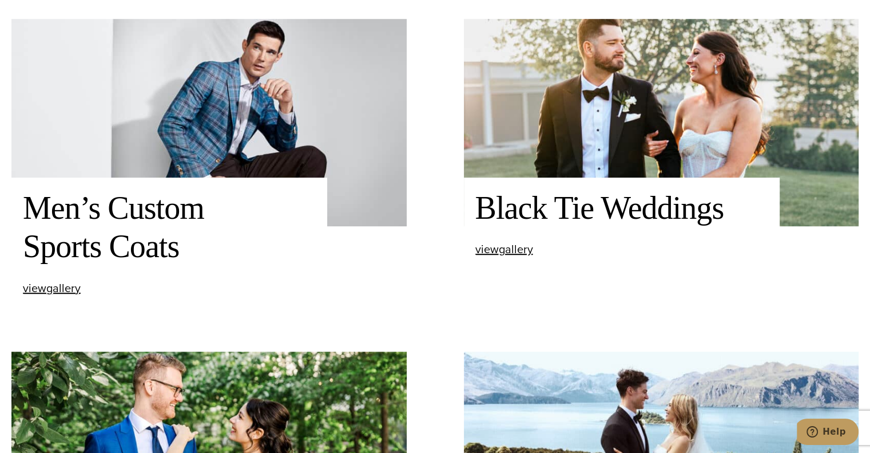 Image resolution: width=870 pixels, height=453 pixels. Describe the element at coordinates (209, 122) in the screenshot. I see `img: Client in blue bespoke Loro Piana sportscoat, white shirt.` at that location.